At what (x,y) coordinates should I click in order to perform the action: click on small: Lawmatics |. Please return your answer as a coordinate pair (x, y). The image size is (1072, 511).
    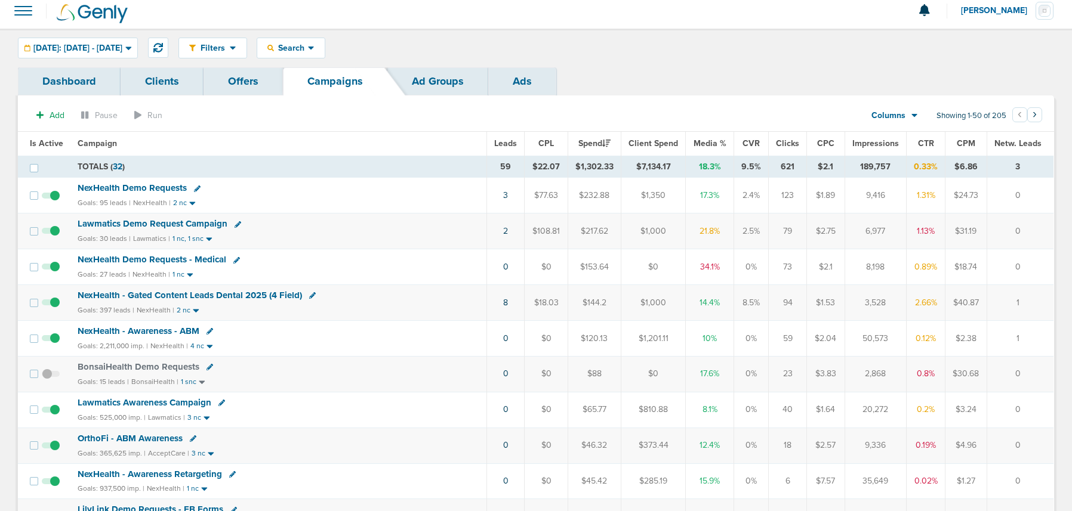
    Looking at the image, I should click on (152, 239).